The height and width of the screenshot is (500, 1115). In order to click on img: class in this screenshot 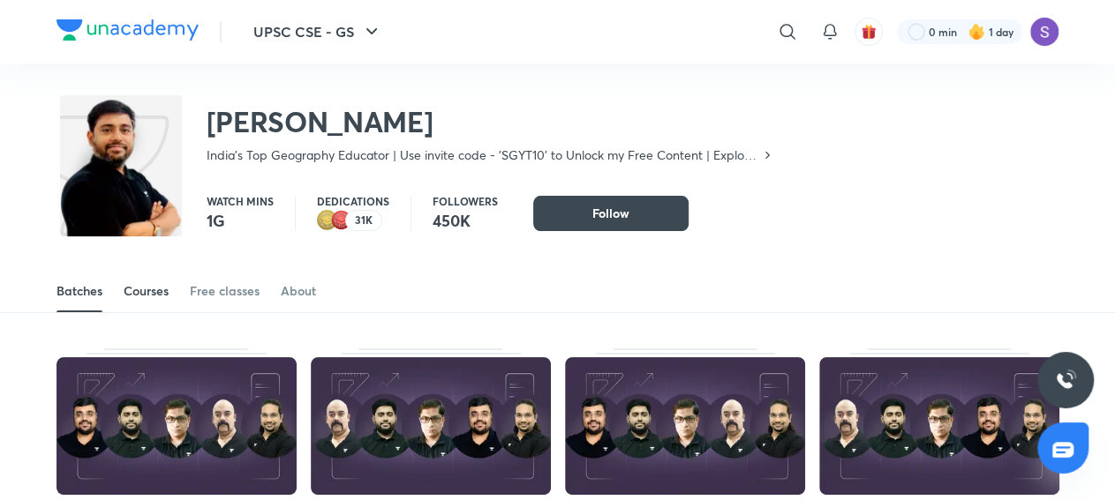, I will do `click(121, 184)`.